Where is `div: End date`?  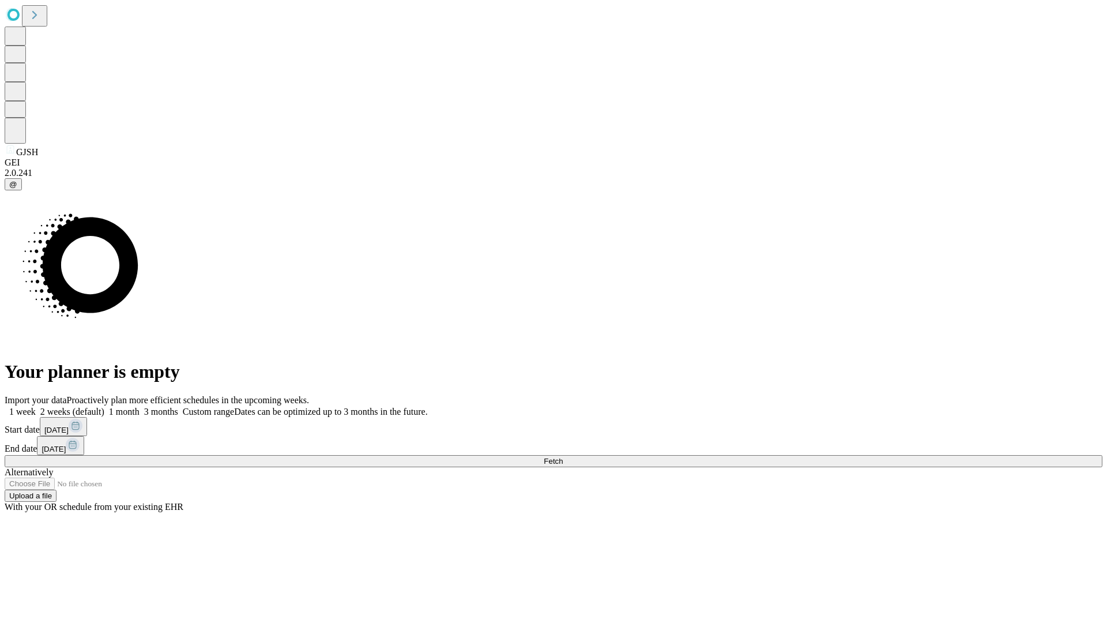 div: End date is located at coordinates (554, 445).